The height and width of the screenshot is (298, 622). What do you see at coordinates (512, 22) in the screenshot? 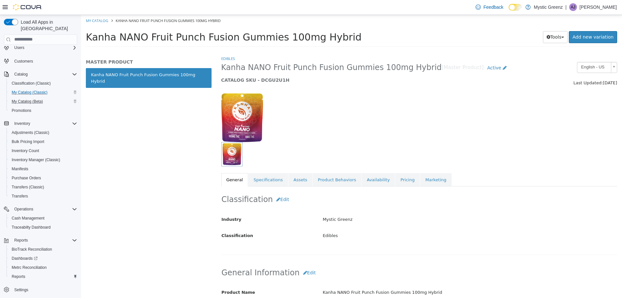
I see `a: Add new variation` at bounding box center [512, 22].